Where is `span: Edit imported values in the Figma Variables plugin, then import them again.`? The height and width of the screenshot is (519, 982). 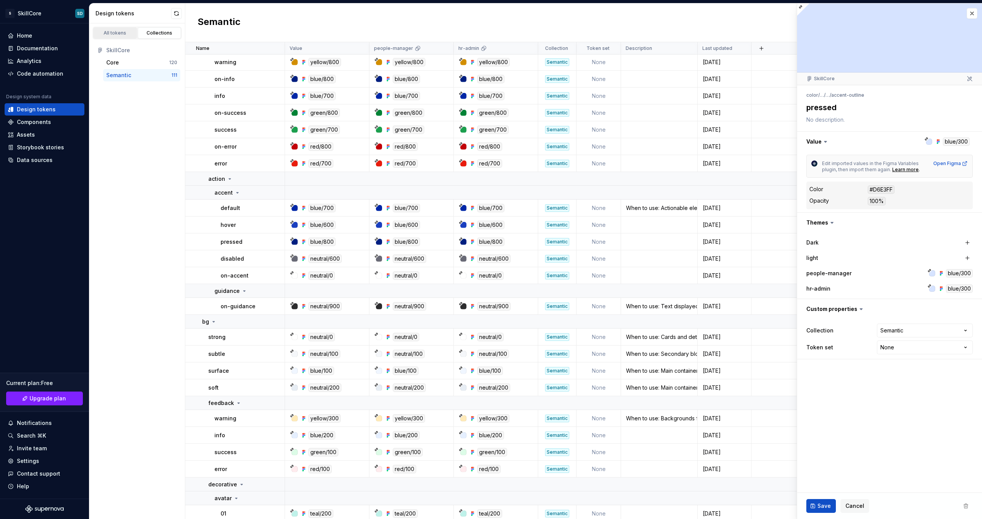
span: Edit imported values in the Figma Variables plugin, then import them again. is located at coordinates (871, 166).